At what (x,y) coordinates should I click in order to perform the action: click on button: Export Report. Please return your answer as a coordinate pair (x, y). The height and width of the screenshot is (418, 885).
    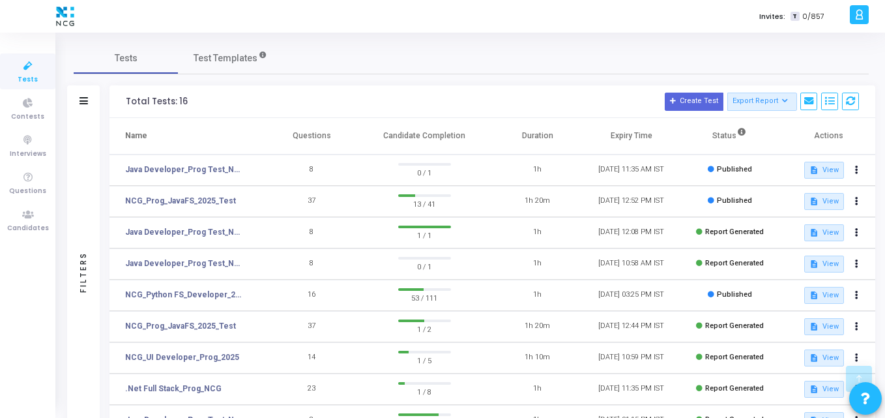
    Looking at the image, I should click on (761, 102).